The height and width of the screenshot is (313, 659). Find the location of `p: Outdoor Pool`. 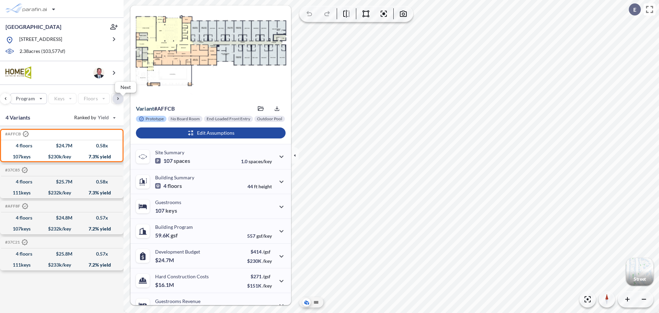

p: Outdoor Pool is located at coordinates (269, 119).